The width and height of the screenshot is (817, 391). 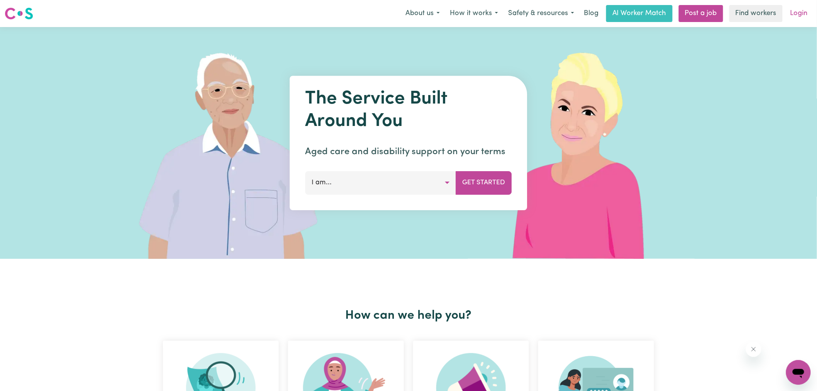 I want to click on span: Need any help?, so click(x=25, y=8).